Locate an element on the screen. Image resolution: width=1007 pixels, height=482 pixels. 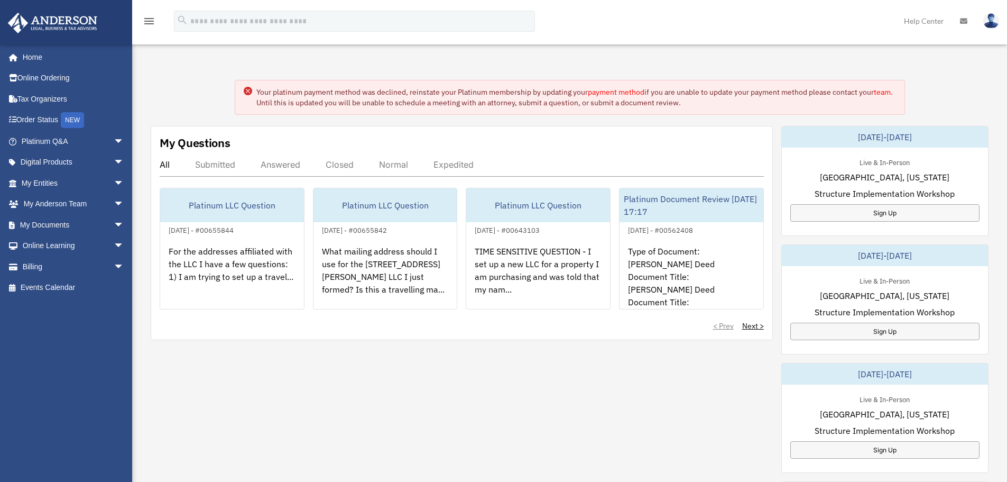
a: Order StatusNEW is located at coordinates (74, 120).